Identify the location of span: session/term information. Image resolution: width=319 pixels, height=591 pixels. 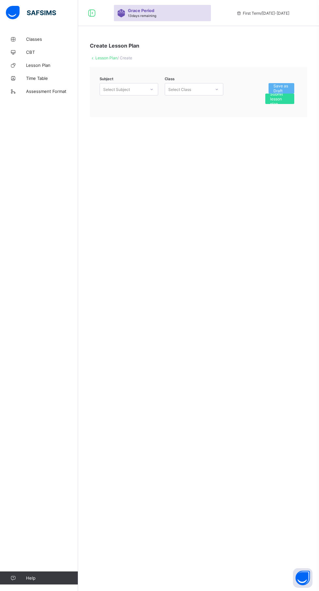
(263, 13).